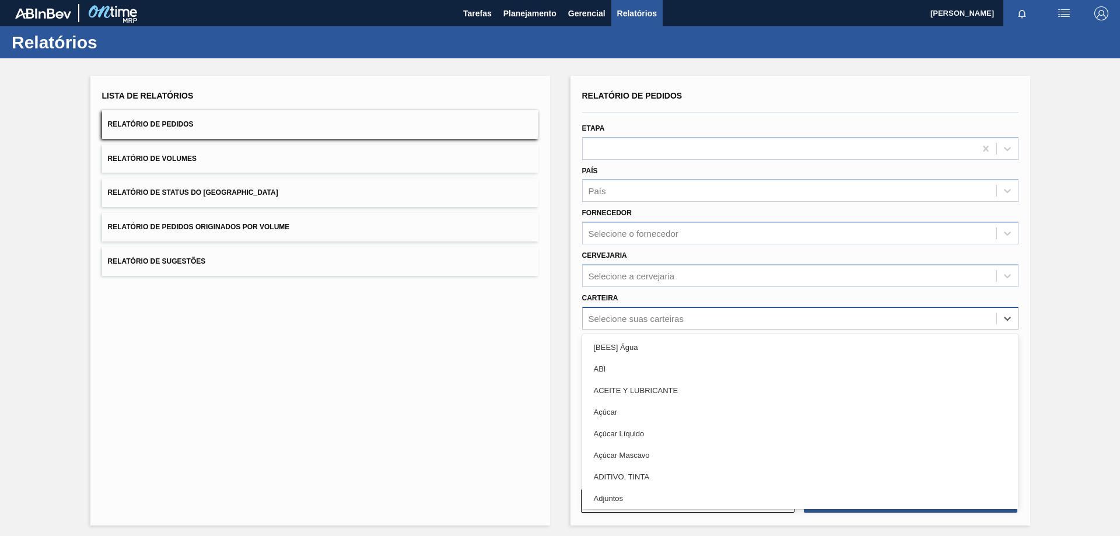 Image resolution: width=1120 pixels, height=536 pixels. I want to click on div: Selecione a cervejaria, so click(632, 275).